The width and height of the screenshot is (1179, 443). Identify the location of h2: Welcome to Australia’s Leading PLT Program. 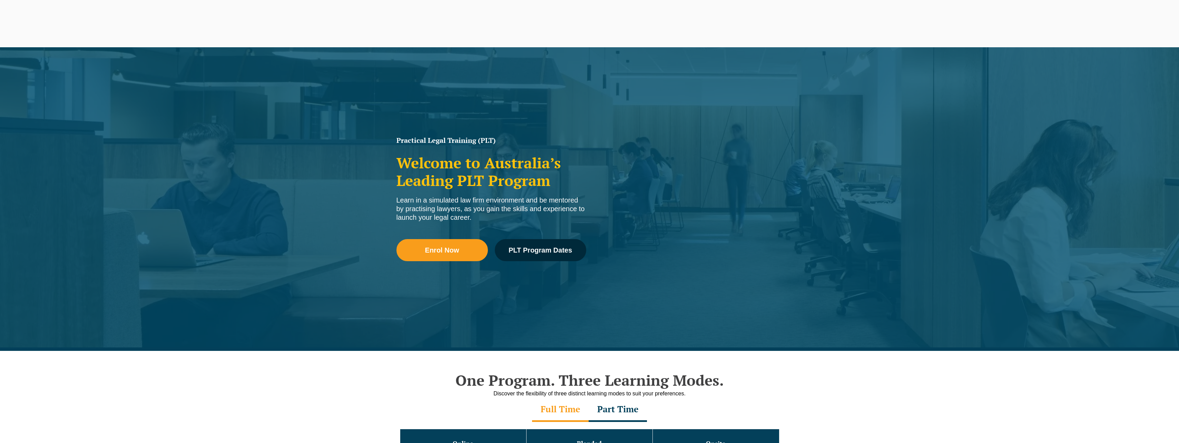
(491, 171).